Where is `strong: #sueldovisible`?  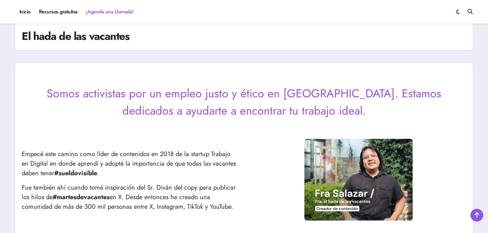
strong: #sueldovisible is located at coordinates (76, 173).